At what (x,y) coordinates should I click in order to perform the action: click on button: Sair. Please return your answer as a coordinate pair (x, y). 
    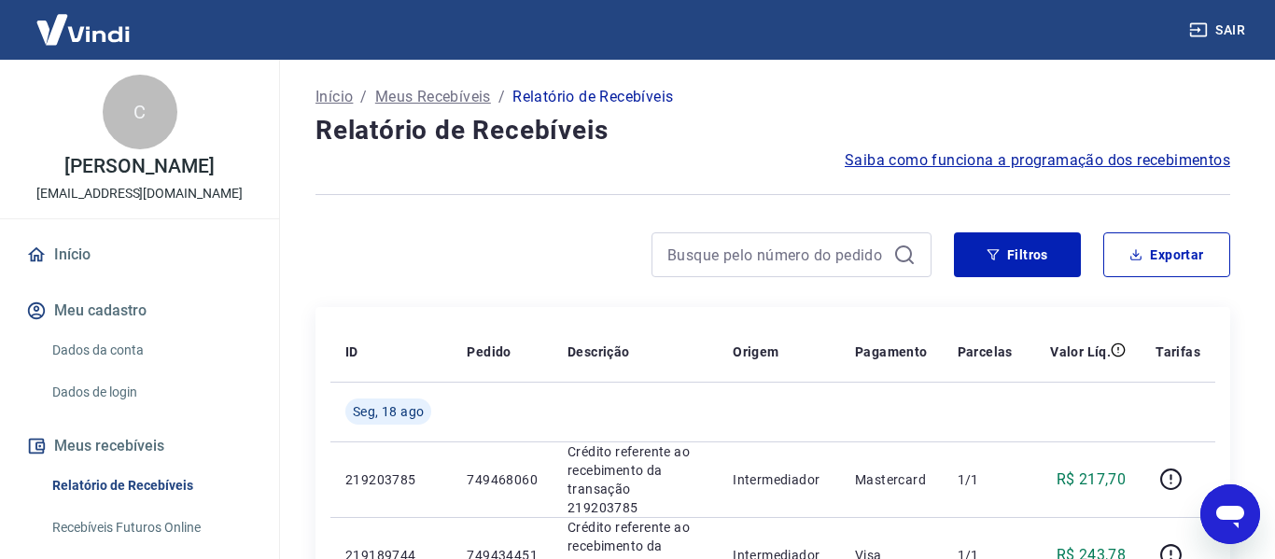
    Looking at the image, I should click on (1219, 30).